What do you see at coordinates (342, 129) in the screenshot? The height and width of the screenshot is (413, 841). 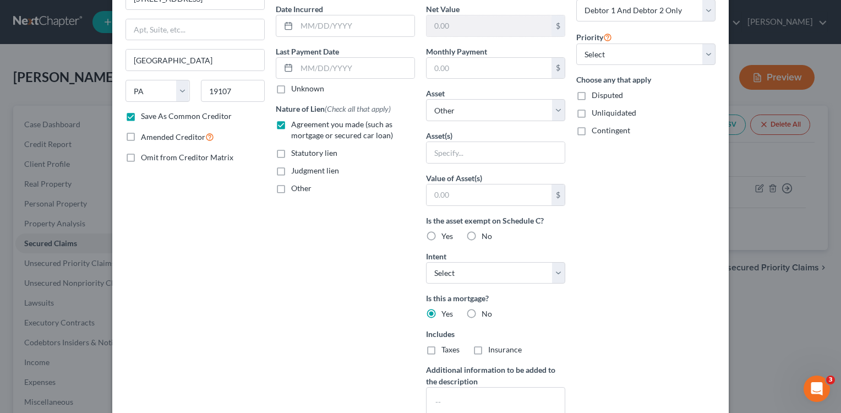 I see `span: Agreement you made (such as mortgage or secured car loan)` at bounding box center [342, 129].